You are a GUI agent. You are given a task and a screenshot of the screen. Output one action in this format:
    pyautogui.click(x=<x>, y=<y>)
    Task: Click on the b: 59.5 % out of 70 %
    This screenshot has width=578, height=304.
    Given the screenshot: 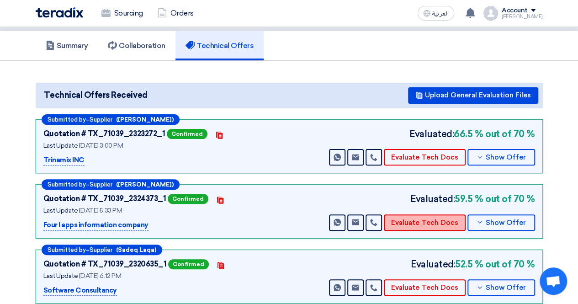 What is the action you would take?
    pyautogui.click(x=494, y=199)
    